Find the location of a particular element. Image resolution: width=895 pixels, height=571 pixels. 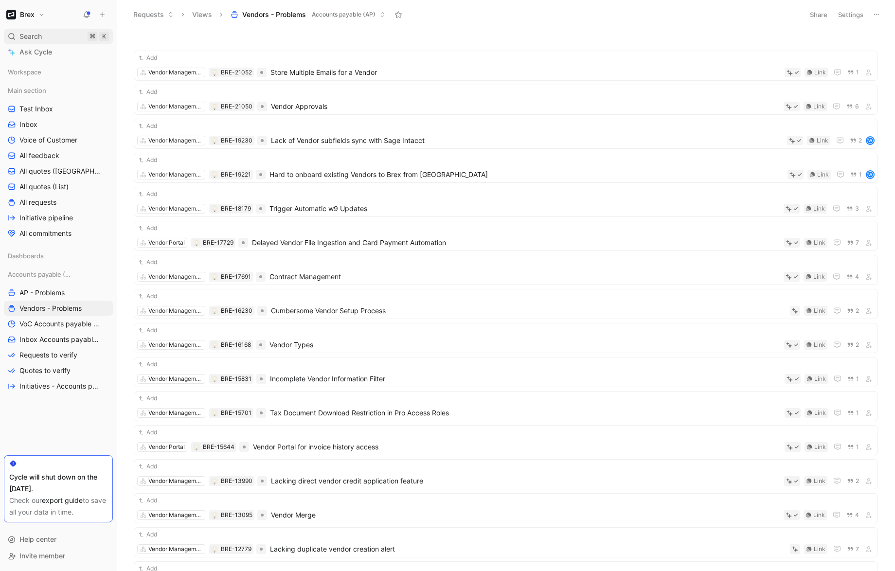

a: VoC Accounts payable (AP) is located at coordinates (58, 324).